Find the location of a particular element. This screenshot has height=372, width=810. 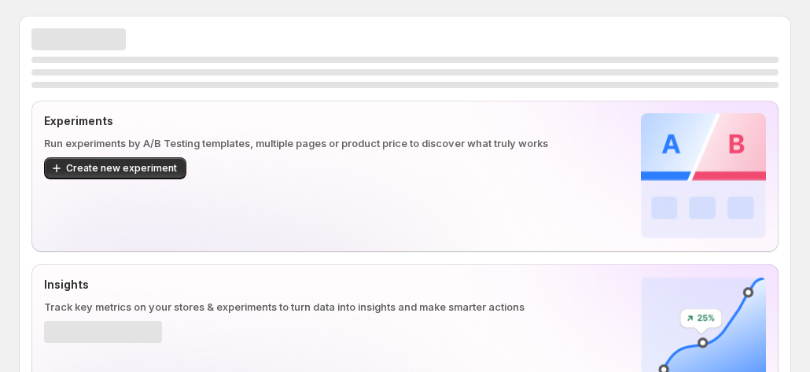

p: Experiments is located at coordinates (339, 121).